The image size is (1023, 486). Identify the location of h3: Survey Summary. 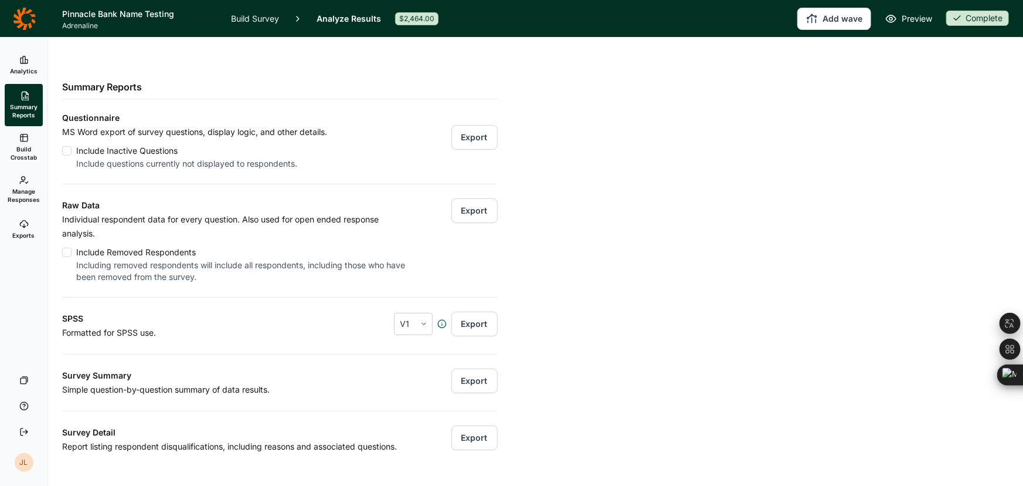
(243, 375).